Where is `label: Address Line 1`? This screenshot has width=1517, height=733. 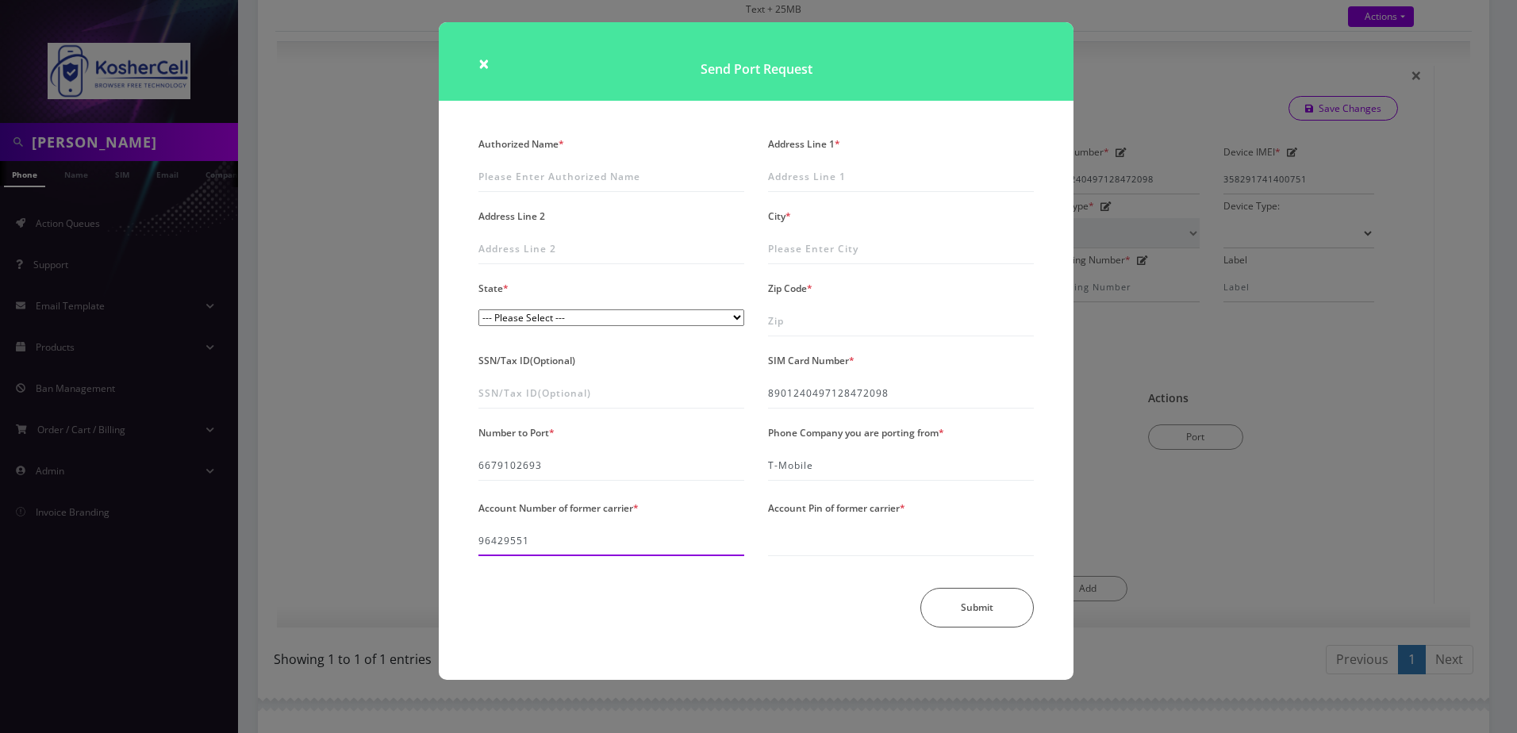
label: Address Line 1 is located at coordinates (804, 144).